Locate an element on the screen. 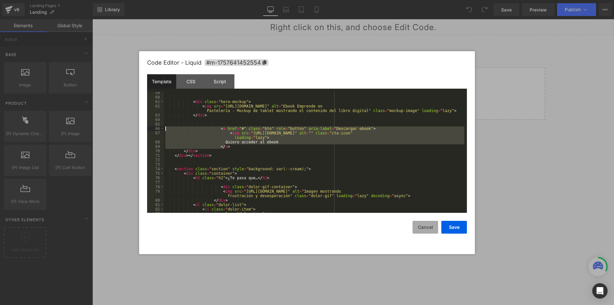 The height and width of the screenshot is (305, 614). div: 67 is located at coordinates (155, 135).